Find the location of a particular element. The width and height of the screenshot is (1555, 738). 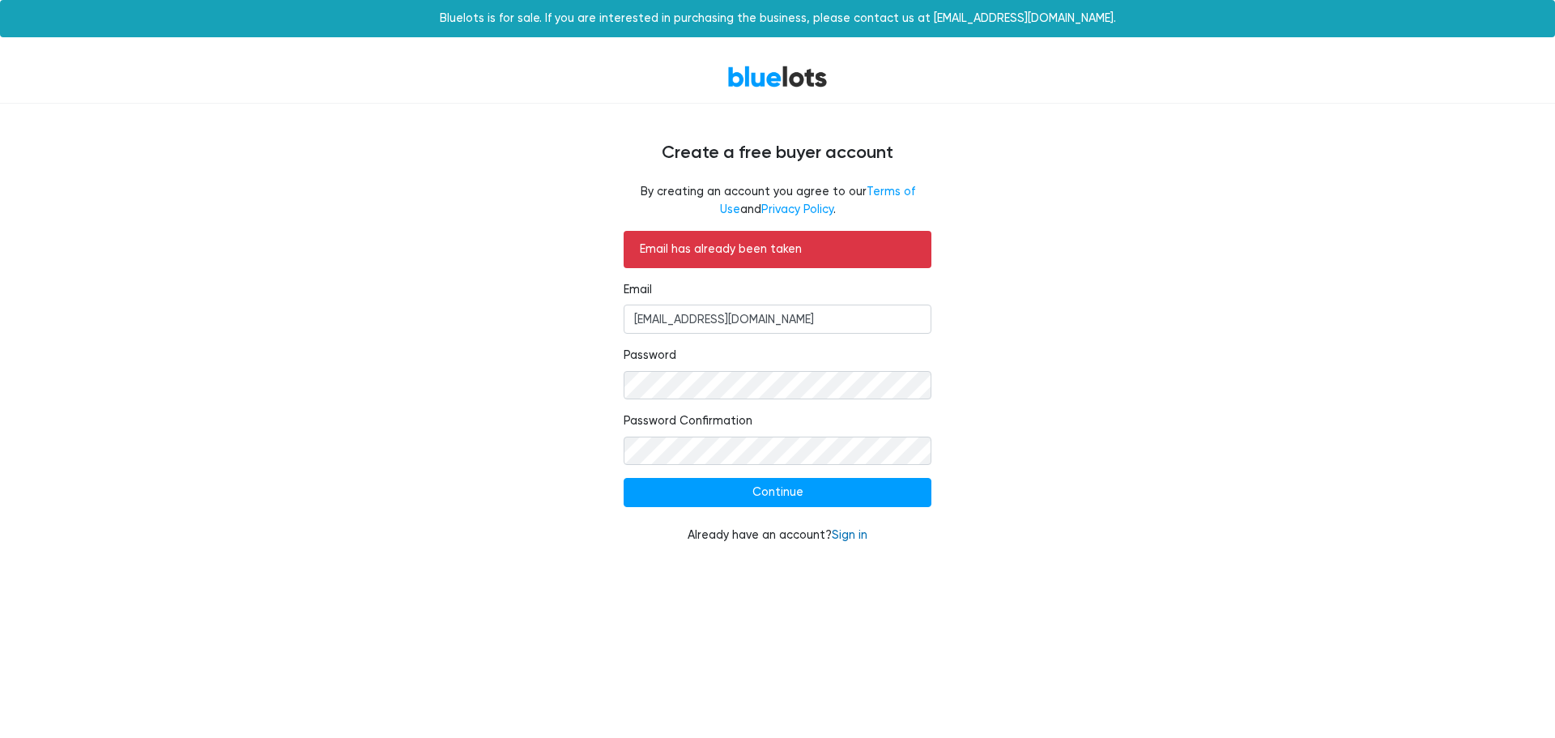

fieldset: By creating an account you agree to our and . is located at coordinates (778, 200).